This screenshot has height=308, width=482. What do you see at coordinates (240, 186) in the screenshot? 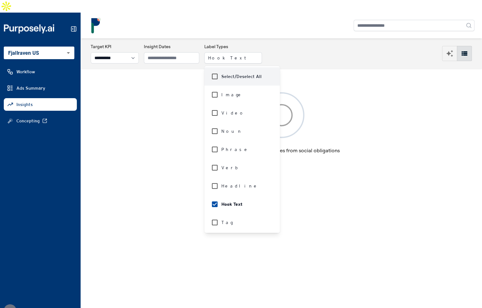
I see `span: Headline` at bounding box center [240, 186].